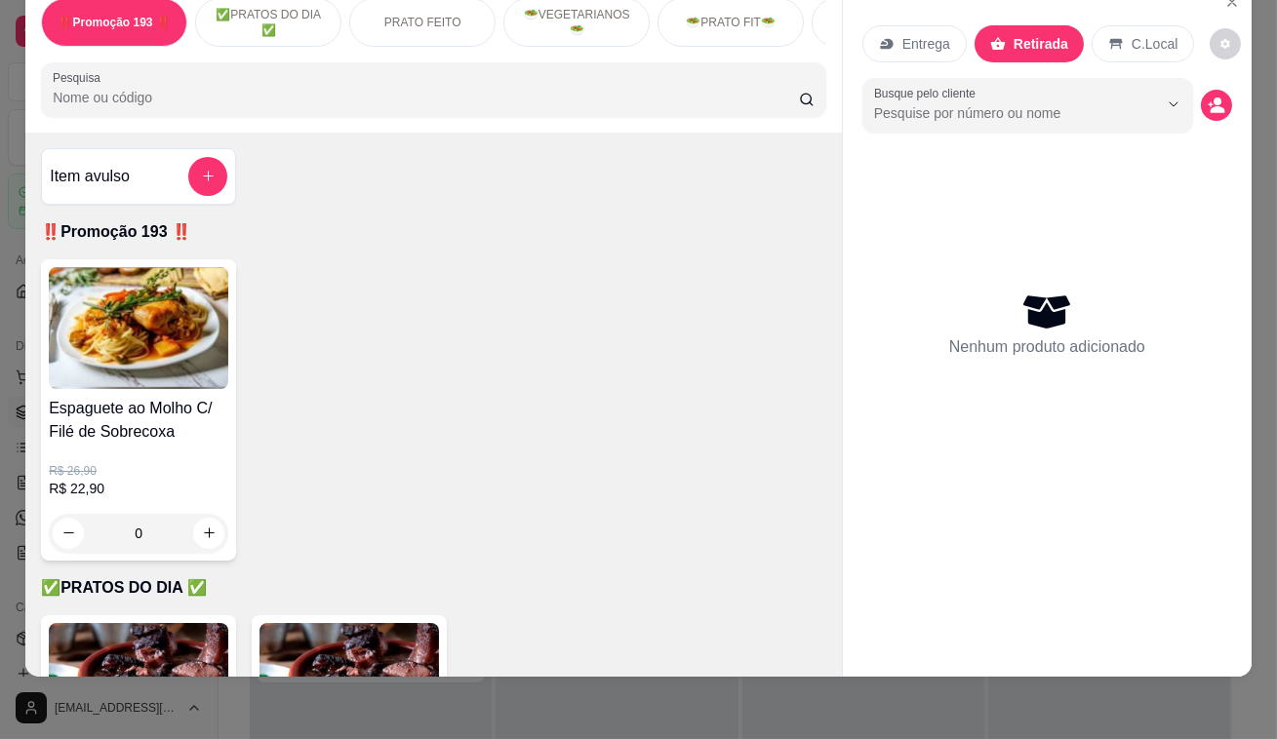  What do you see at coordinates (1047, 347) in the screenshot?
I see `p: Nenhum produto adicionado` at bounding box center [1047, 347].